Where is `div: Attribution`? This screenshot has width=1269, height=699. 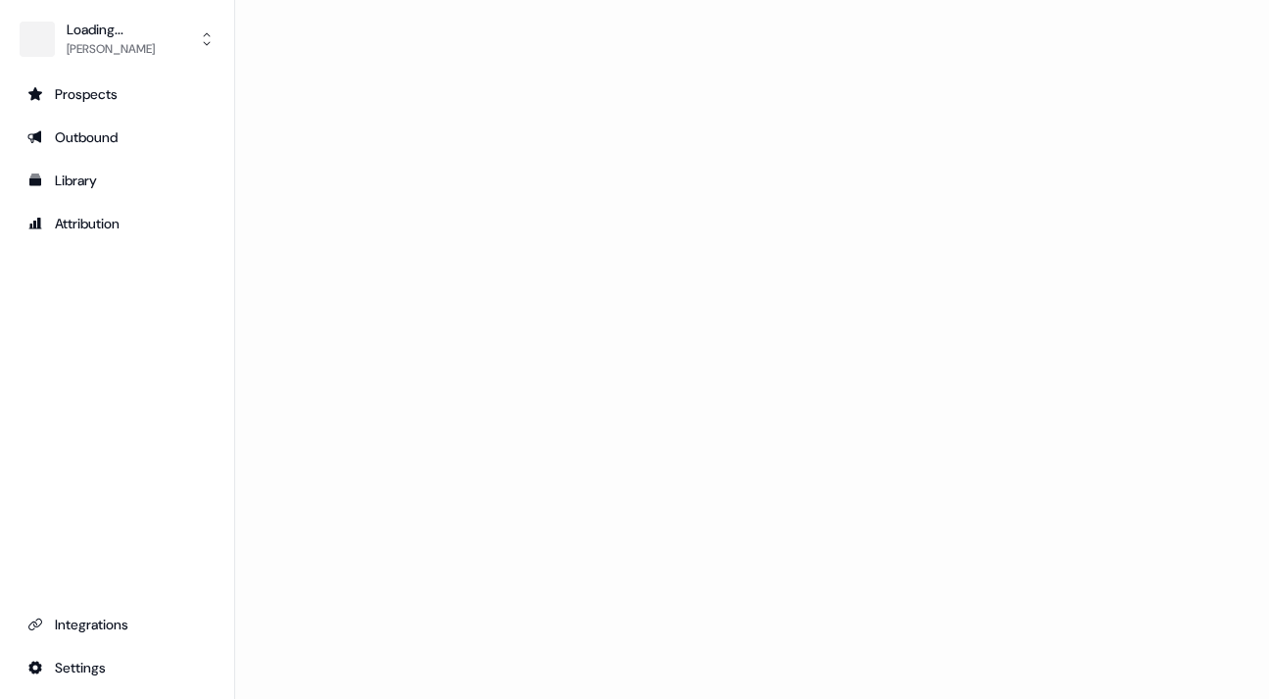
div: Attribution is located at coordinates (117, 223).